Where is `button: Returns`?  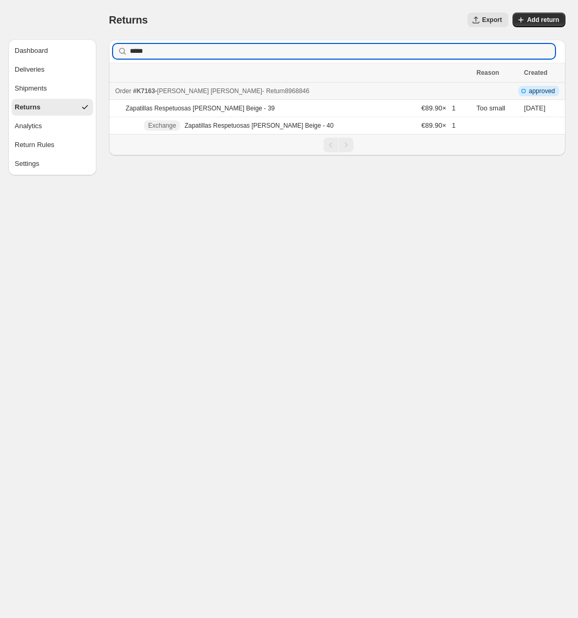 button: Returns is located at coordinates (52, 107).